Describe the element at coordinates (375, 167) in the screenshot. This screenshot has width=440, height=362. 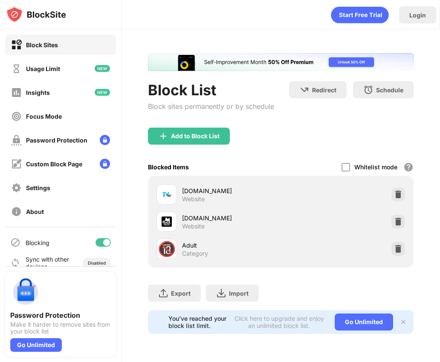
I see `div: Whitelist mode` at that location.